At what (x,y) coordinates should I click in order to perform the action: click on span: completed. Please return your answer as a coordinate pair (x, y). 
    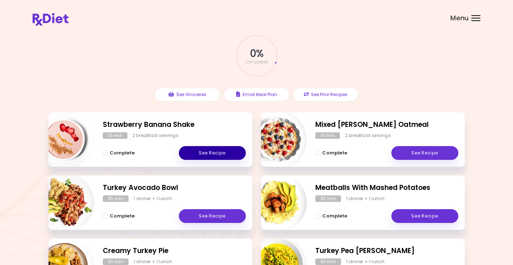
    Looking at the image, I should click on (256, 62).